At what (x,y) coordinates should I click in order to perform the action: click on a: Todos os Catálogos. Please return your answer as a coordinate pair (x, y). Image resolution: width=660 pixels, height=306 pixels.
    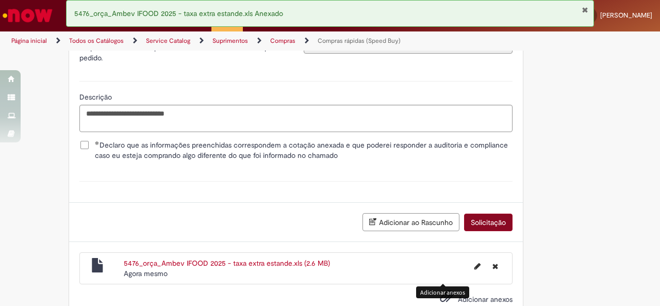
    Looking at the image, I should click on (96, 41).